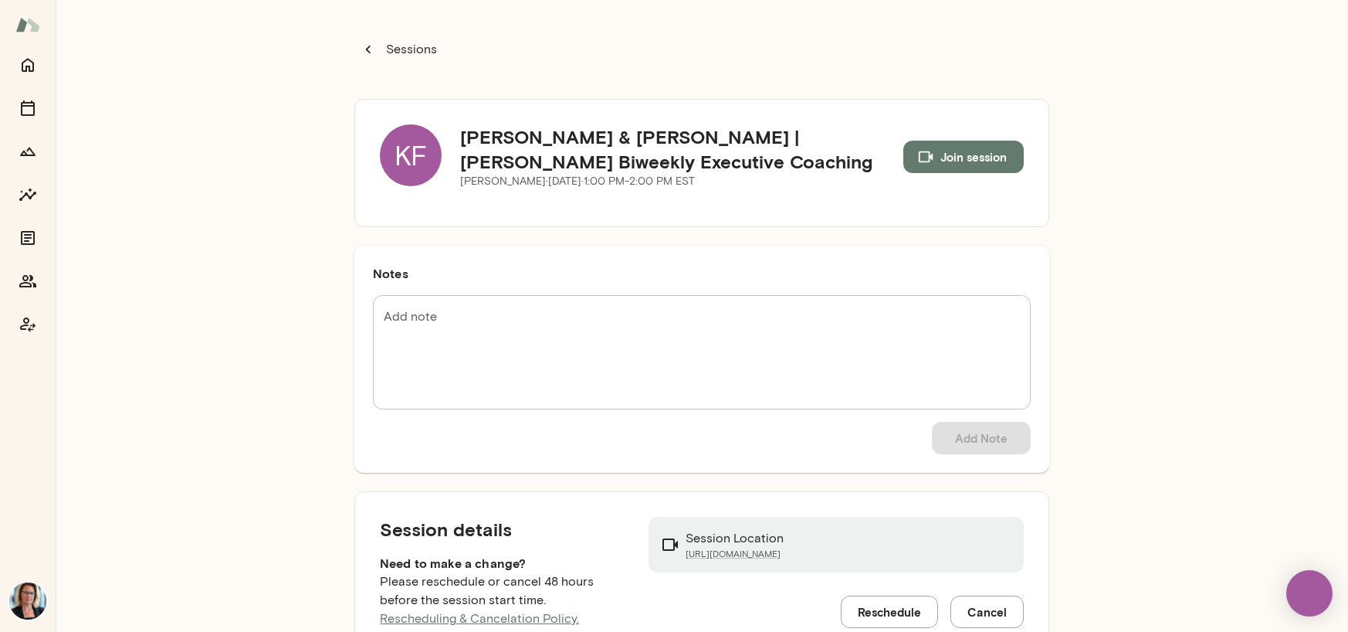  What do you see at coordinates (28, 238) in the screenshot?
I see `button: Documents` at bounding box center [28, 238].